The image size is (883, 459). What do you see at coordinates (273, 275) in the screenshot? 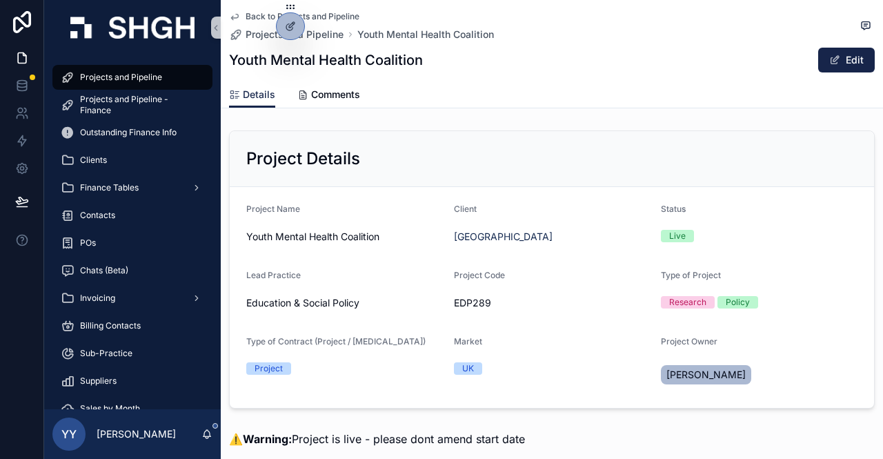
I see `span: Lead Practice` at bounding box center [273, 275].